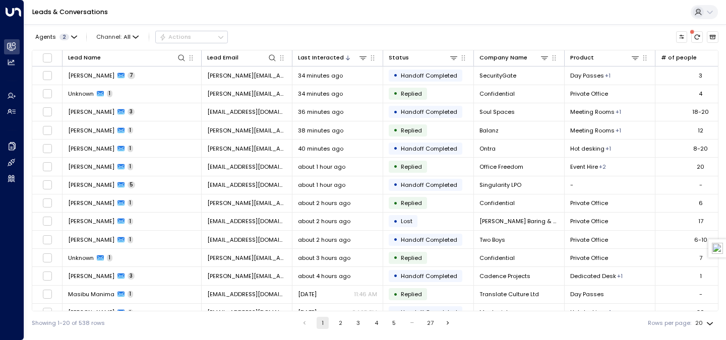 Image resolution: width=726 pixels, height=340 pixels. Describe the element at coordinates (91, 221) in the screenshot. I see `span: Bradley Bloom` at that location.